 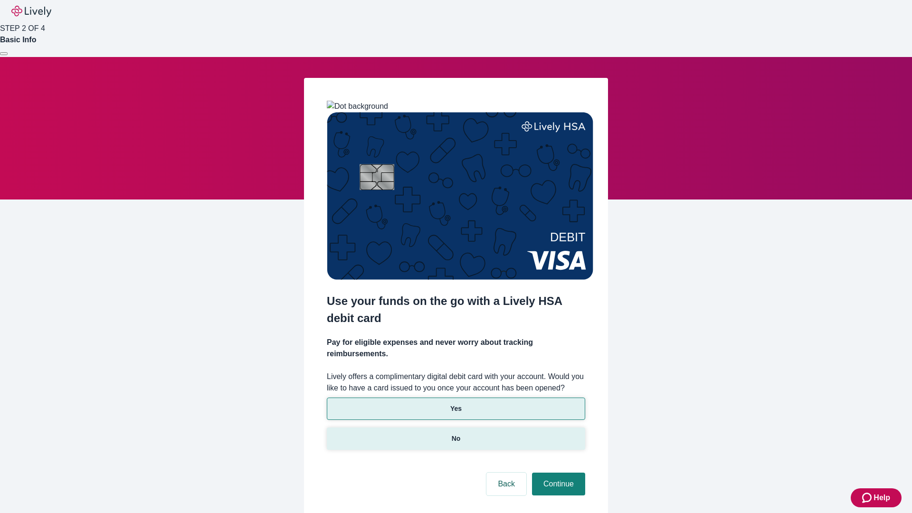 I want to click on button: Continue, so click(x=559, y=484).